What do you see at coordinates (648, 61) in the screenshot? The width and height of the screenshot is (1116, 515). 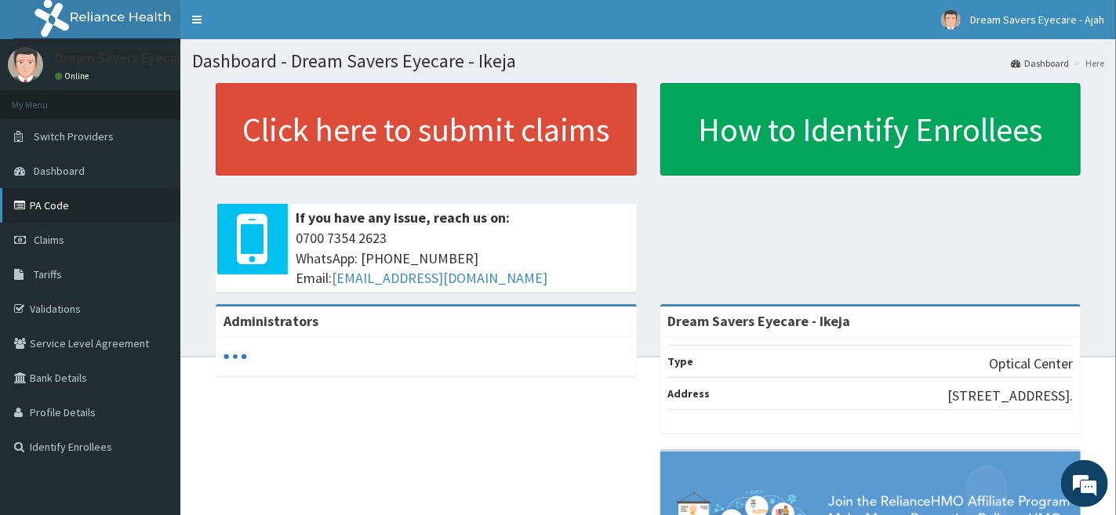 I see `h1: Dashboard - Dream Savers Eyecare - Ikeja` at bounding box center [648, 61].